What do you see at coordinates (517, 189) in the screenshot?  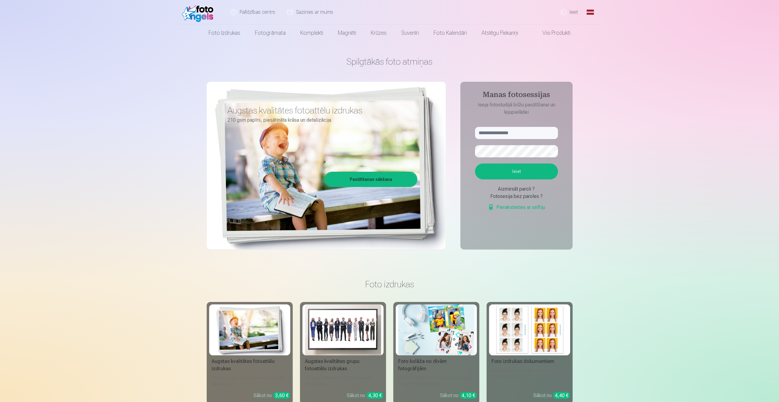 I see `div: Aizmirsāt paroli ?` at bounding box center [517, 189].